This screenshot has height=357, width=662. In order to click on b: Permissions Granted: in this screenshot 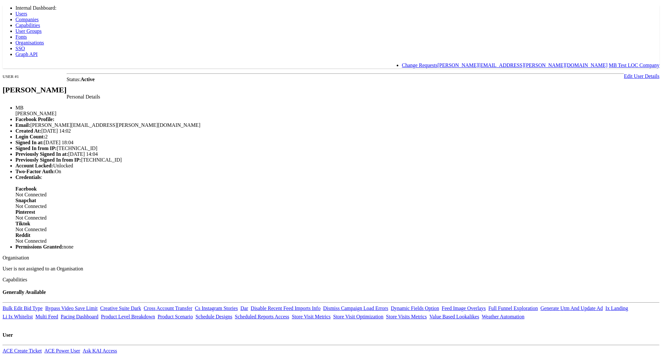, I will do `click(39, 246)`.